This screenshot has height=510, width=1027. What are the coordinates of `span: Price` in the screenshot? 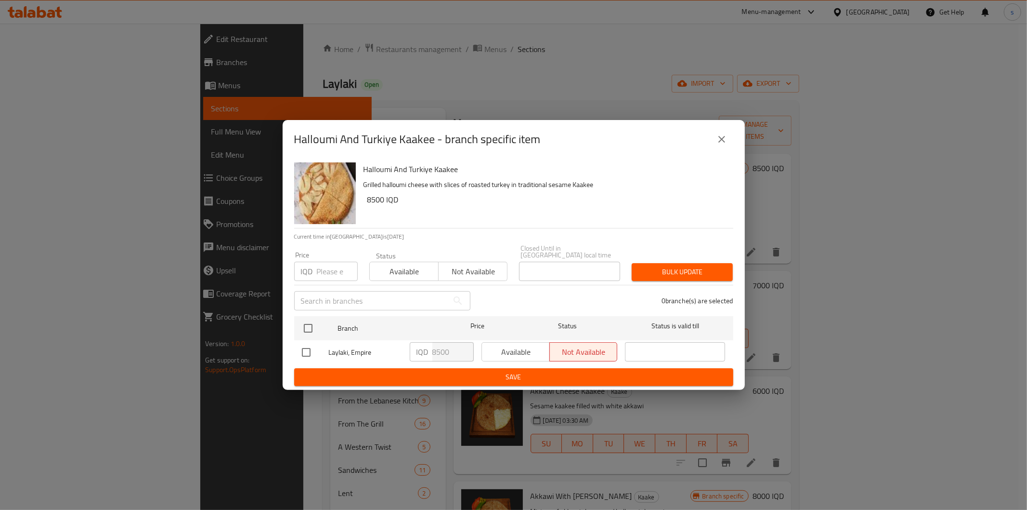 It's located at (477, 326).